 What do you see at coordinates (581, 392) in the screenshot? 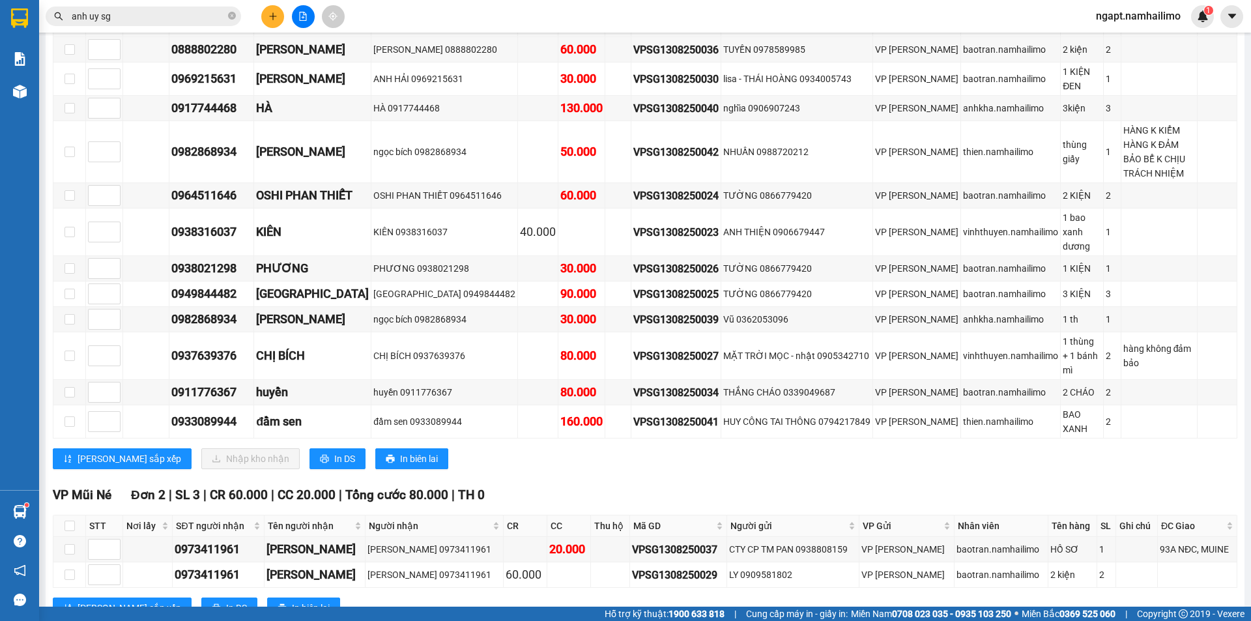
I see `div: 80.000` at bounding box center [581, 392].